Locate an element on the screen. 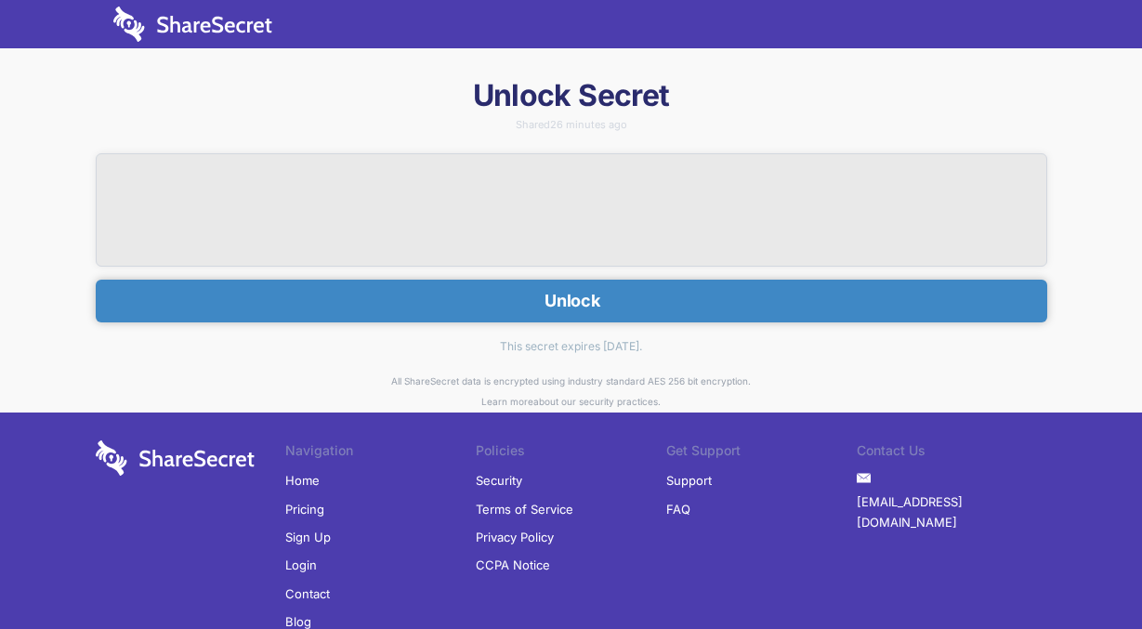 This screenshot has height=629, width=1142. button: Unlock is located at coordinates (571, 301).